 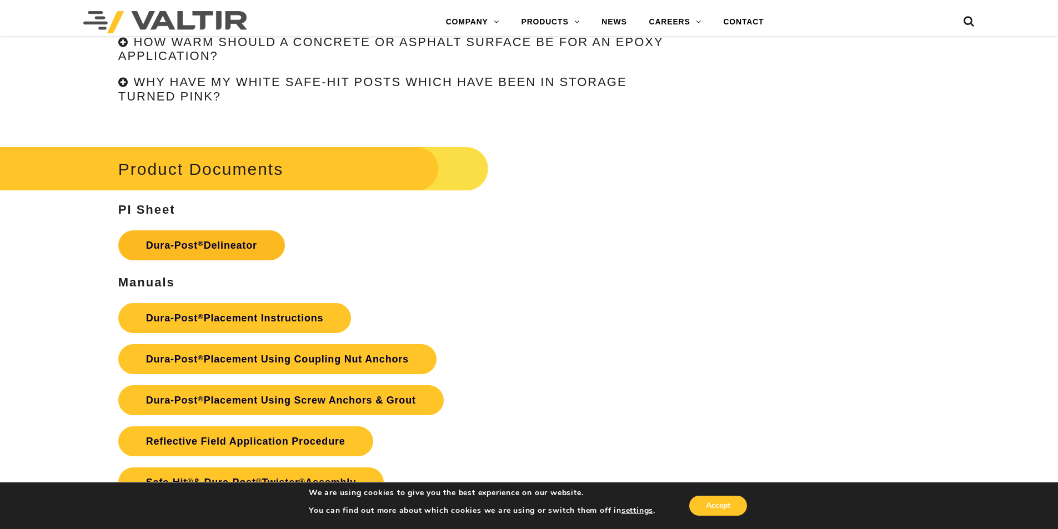 What do you see at coordinates (482, 511) in the screenshot?
I see `p: You can find out more about which cookies we are using or switch them off in .` at bounding box center [482, 511].